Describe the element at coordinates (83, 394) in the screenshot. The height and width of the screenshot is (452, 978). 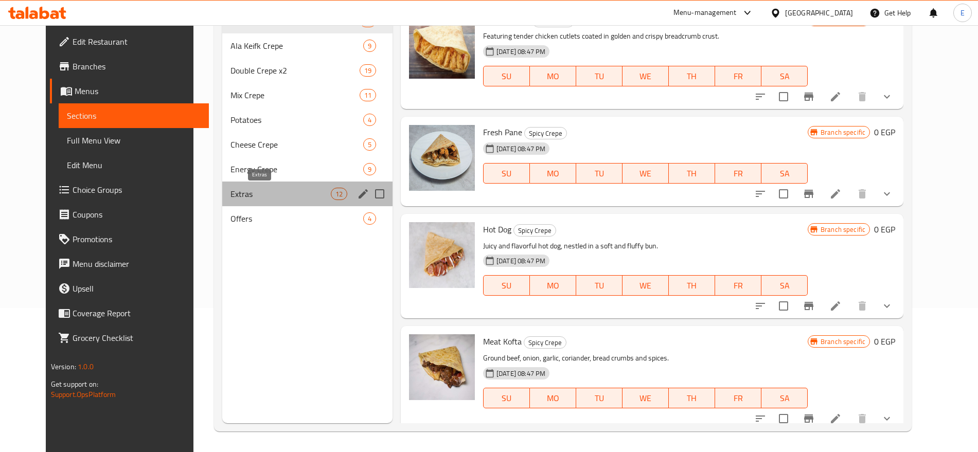
I see `a: Support.OpsPlatform` at that location.